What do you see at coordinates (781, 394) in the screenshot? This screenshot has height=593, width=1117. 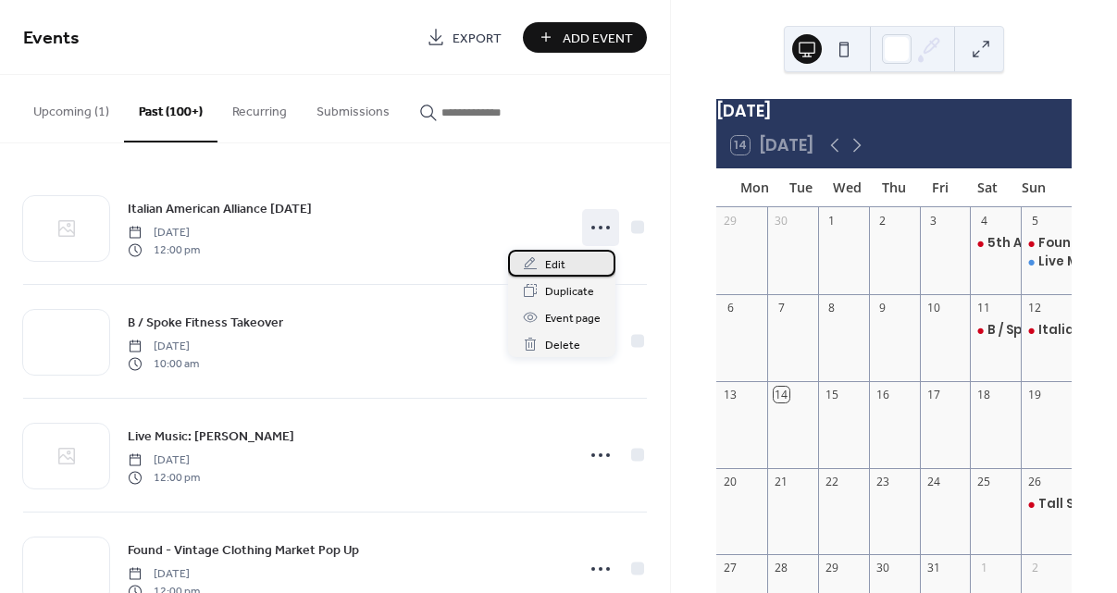 I see `div: 14` at bounding box center [781, 394].